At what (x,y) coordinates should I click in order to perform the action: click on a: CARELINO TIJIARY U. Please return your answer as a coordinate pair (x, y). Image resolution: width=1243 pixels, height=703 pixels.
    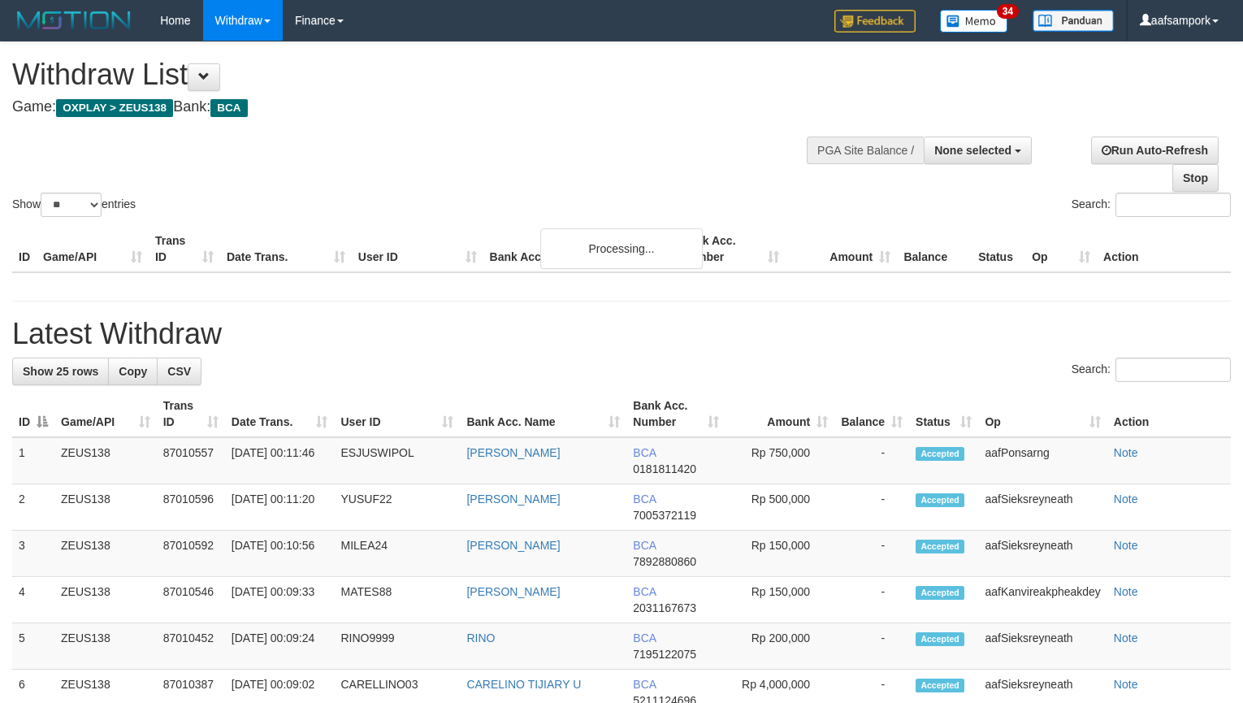
    Looking at the image, I should click on (523, 684).